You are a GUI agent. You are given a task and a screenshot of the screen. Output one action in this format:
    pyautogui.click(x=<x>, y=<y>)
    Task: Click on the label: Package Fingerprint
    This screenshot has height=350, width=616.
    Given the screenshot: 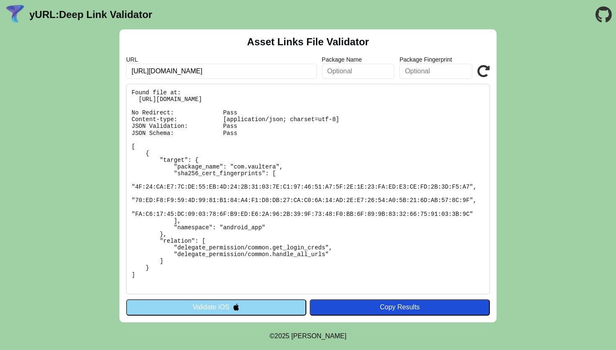 What is the action you would take?
    pyautogui.click(x=436, y=60)
    